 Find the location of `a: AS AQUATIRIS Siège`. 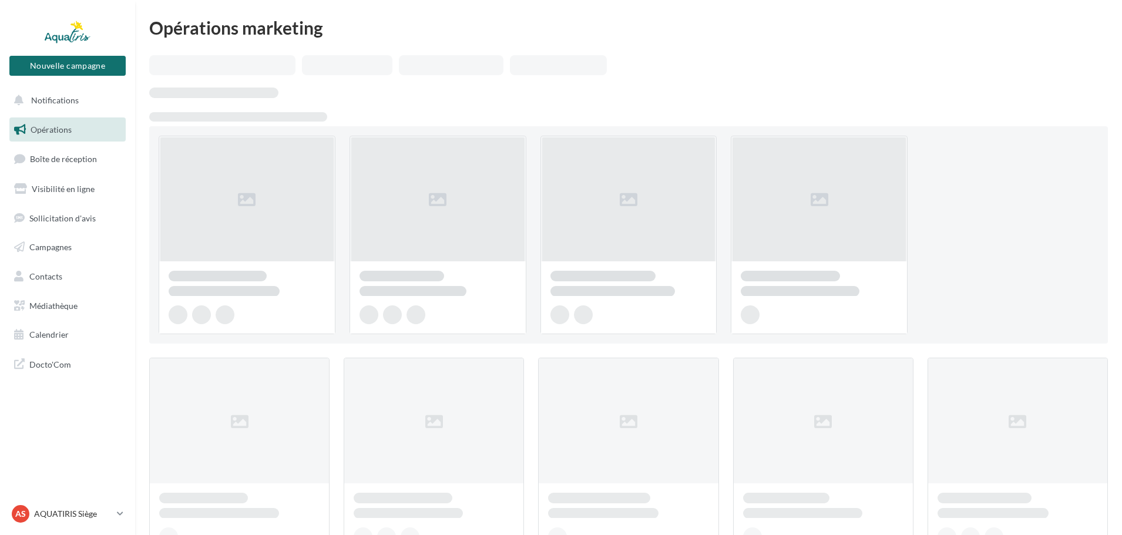

a: AS AQUATIRIS Siège is located at coordinates (68, 514).